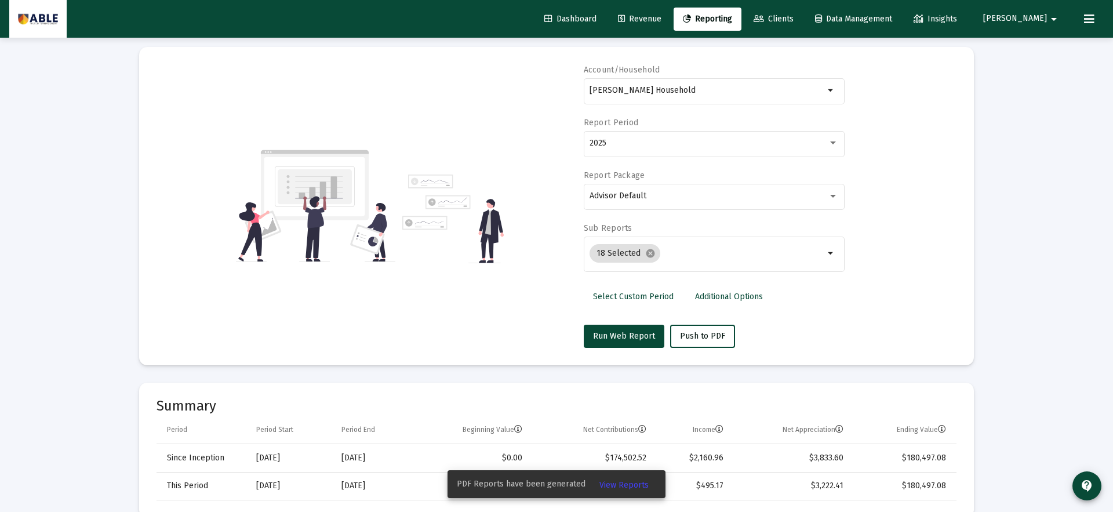  Describe the element at coordinates (625, 253) in the screenshot. I see `mat-chip: 18 Selected` at that location.